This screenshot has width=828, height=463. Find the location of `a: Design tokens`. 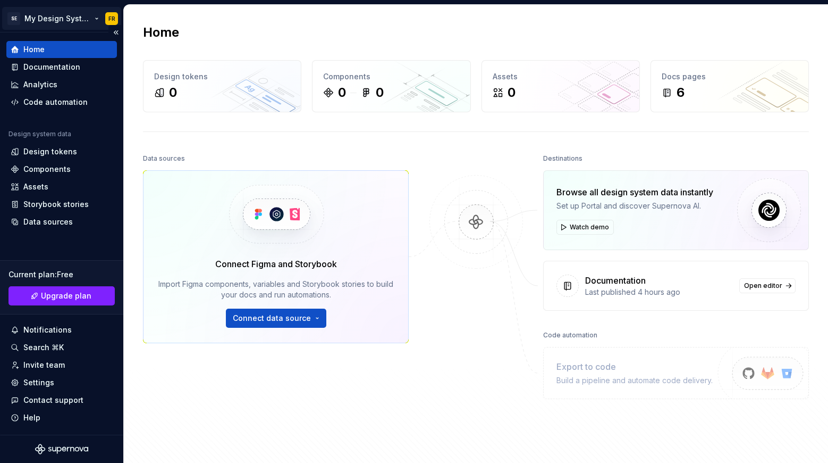

a: Design tokens is located at coordinates (62, 152).